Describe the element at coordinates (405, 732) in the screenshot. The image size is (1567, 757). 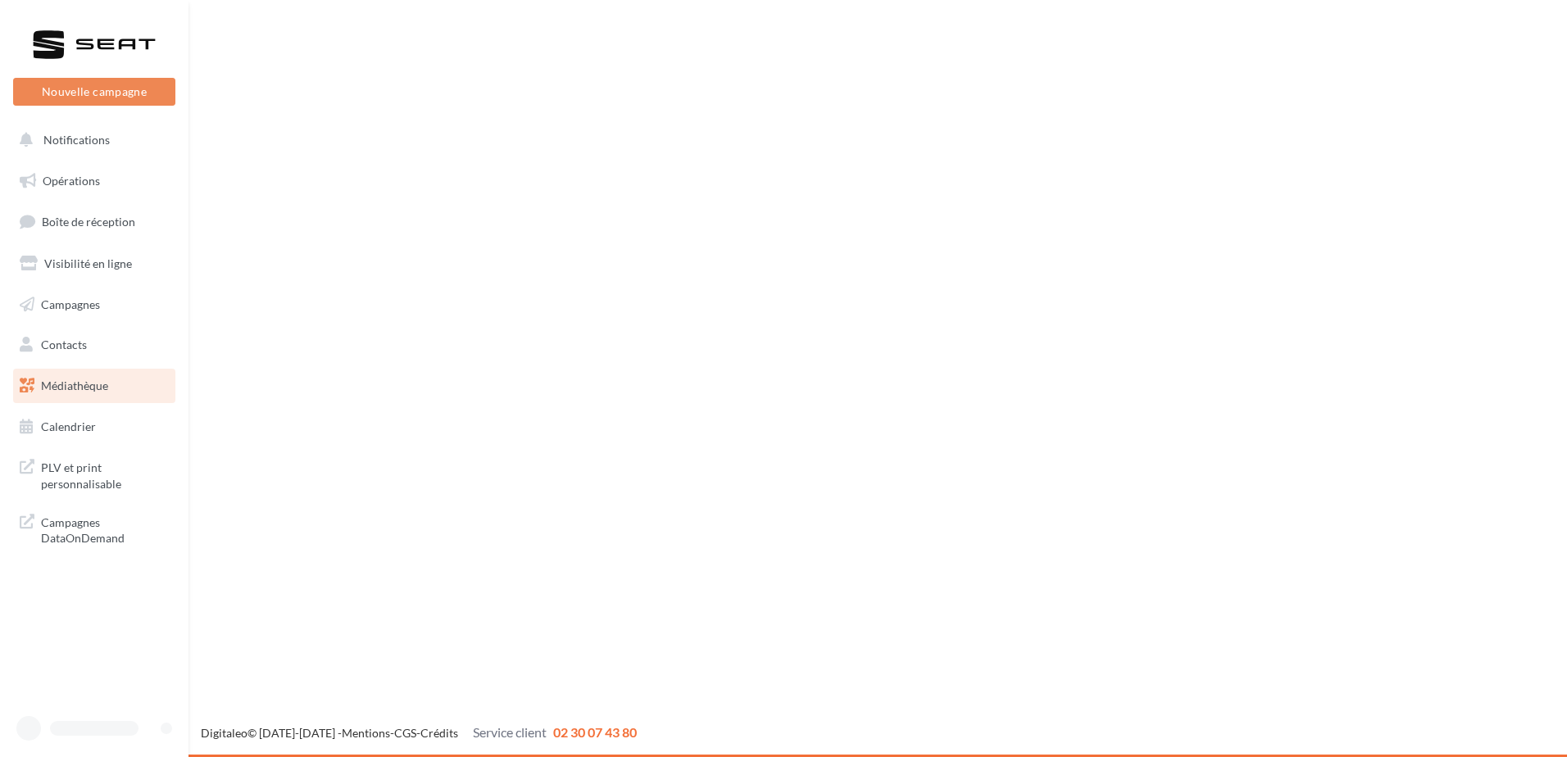
I see `a: CGS` at that location.